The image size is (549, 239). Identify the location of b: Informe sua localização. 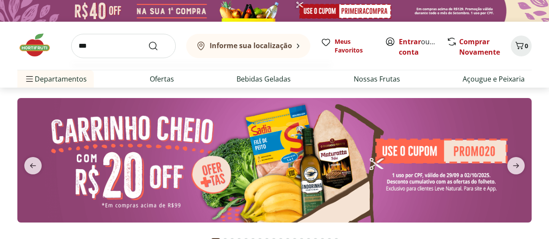
(251, 46).